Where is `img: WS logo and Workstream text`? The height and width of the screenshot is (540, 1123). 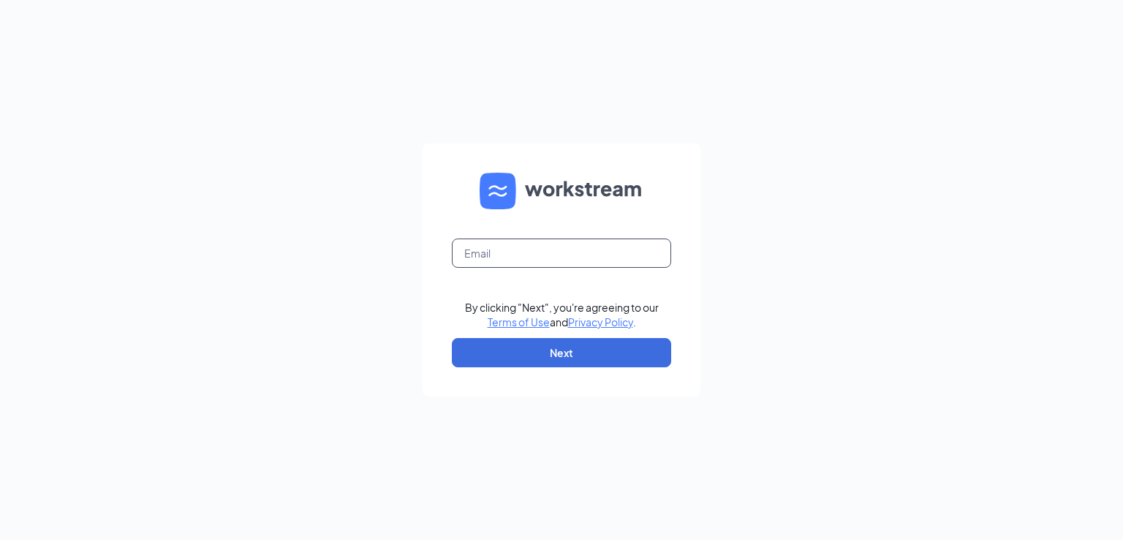
img: WS logo and Workstream text is located at coordinates (562, 191).